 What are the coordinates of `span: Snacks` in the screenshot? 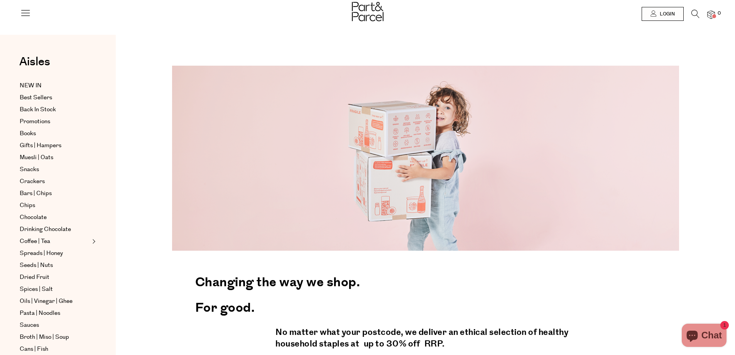 It's located at (29, 169).